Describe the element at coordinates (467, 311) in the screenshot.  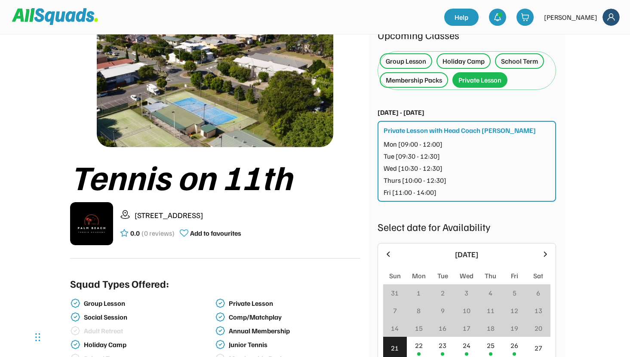
I see `div: 10` at that location.